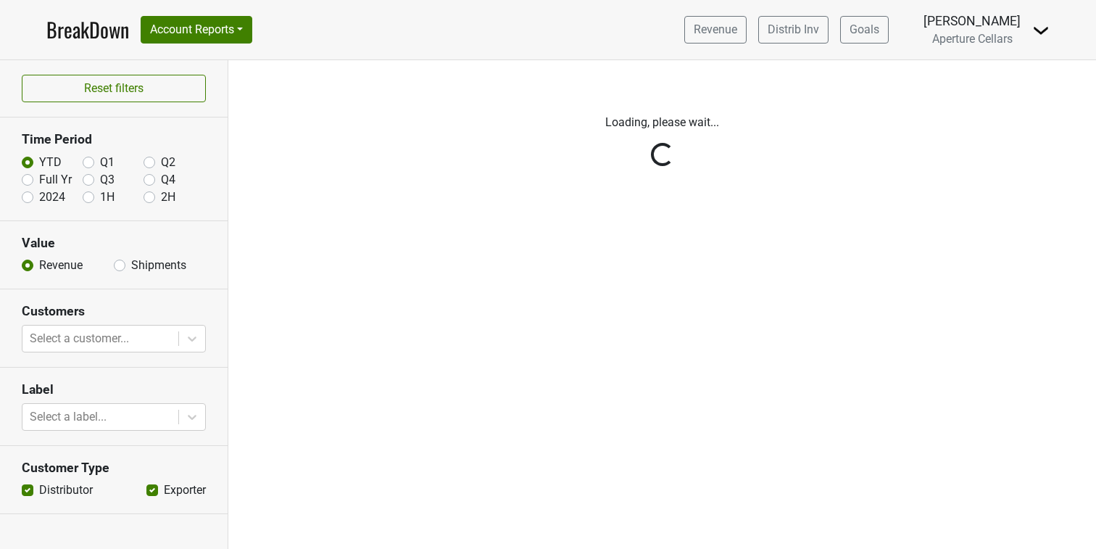  I want to click on a: Goals, so click(864, 30).